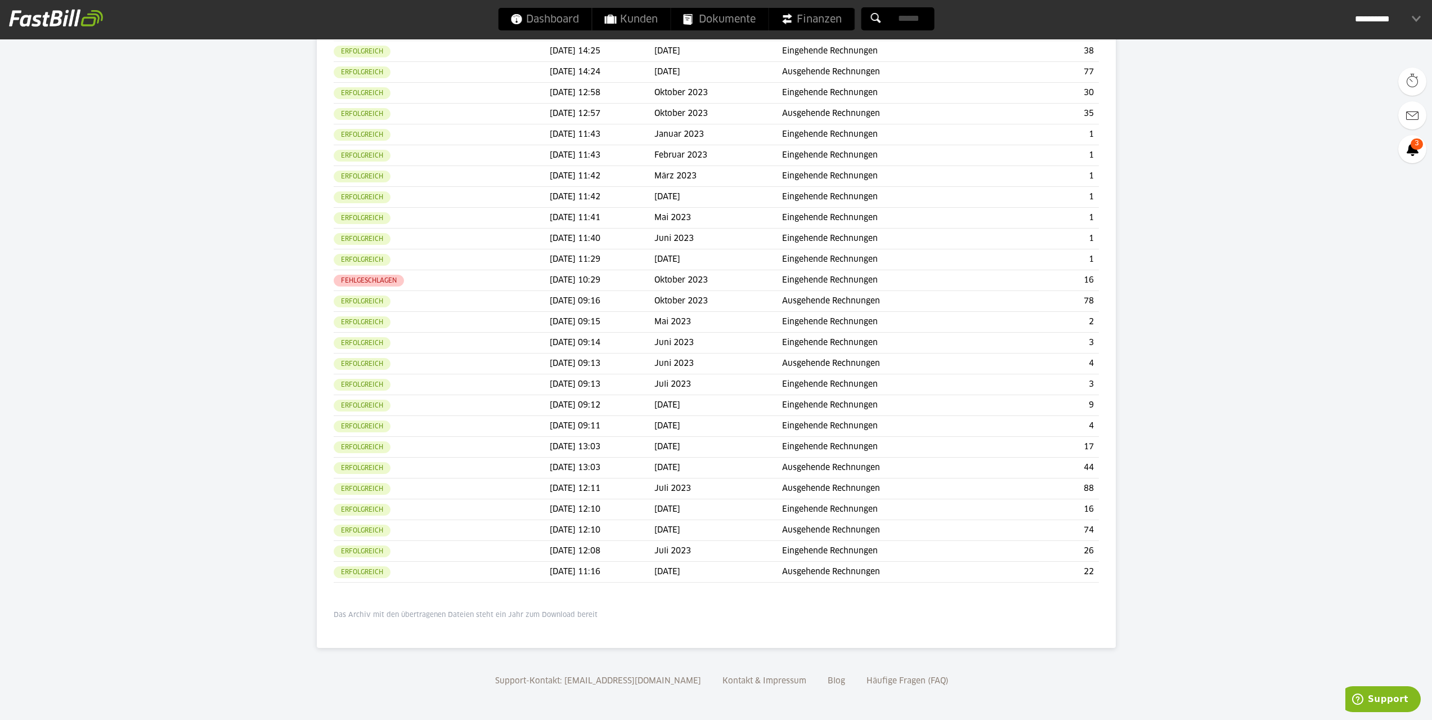 The height and width of the screenshot is (720, 1432). Describe the element at coordinates (631, 19) in the screenshot. I see `span: Kunden` at that location.